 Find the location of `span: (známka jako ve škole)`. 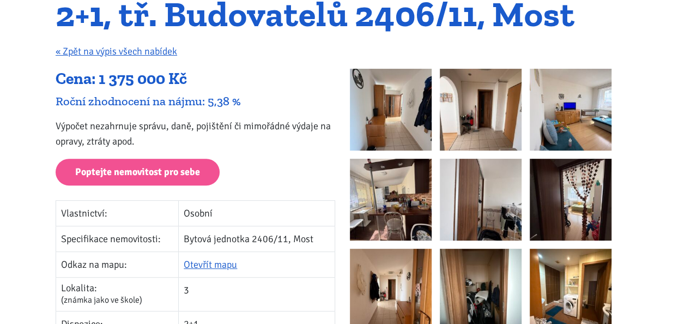

span: (známka jako ve škole) is located at coordinates (101, 300).